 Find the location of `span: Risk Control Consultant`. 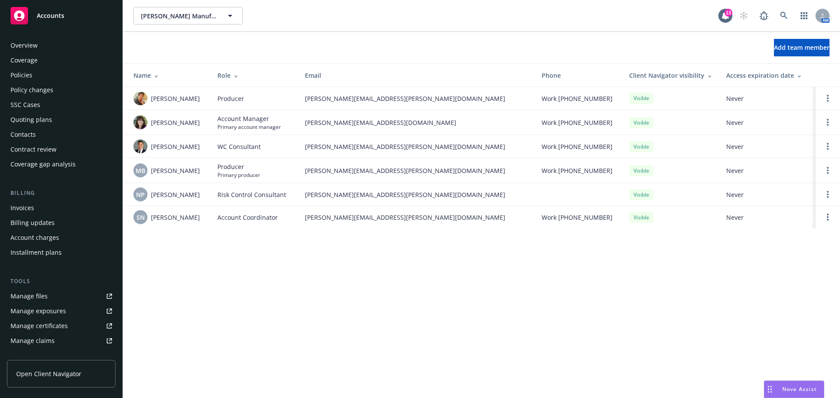

span: Risk Control Consultant is located at coordinates (251, 195).